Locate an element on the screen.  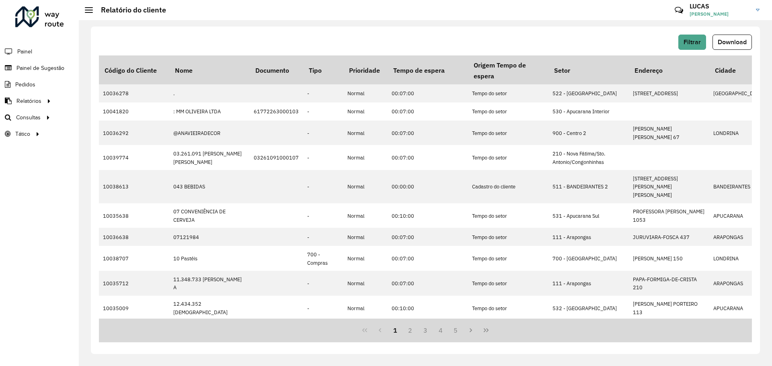
font: 10041820 is located at coordinates (116, 111).